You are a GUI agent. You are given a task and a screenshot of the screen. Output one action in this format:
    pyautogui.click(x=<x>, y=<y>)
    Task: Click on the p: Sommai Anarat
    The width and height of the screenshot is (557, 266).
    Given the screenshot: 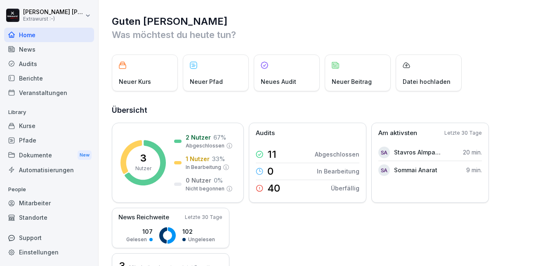 What is the action you would take?
    pyautogui.click(x=415, y=170)
    